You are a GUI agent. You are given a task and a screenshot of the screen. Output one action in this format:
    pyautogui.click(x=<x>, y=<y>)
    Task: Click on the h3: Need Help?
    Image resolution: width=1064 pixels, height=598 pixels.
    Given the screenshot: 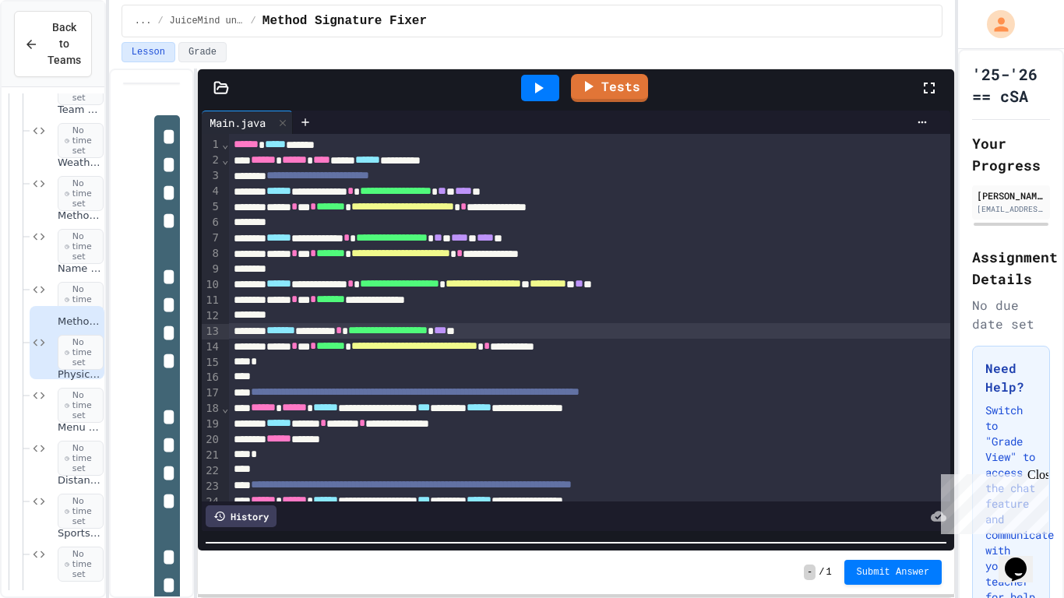 What is the action you would take?
    pyautogui.click(x=1011, y=378)
    